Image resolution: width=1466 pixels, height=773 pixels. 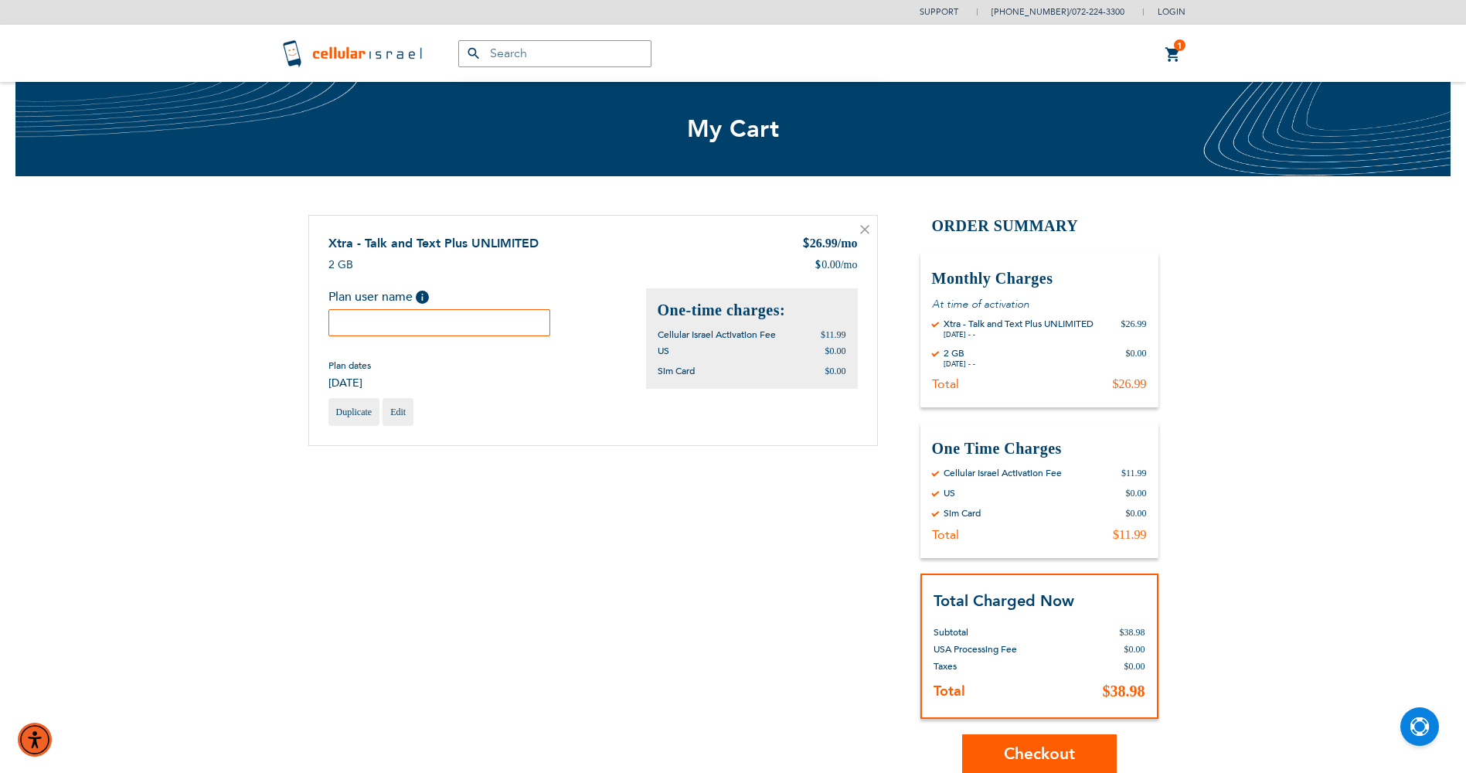 I want to click on h3: One Time Charges, so click(x=1040, y=448).